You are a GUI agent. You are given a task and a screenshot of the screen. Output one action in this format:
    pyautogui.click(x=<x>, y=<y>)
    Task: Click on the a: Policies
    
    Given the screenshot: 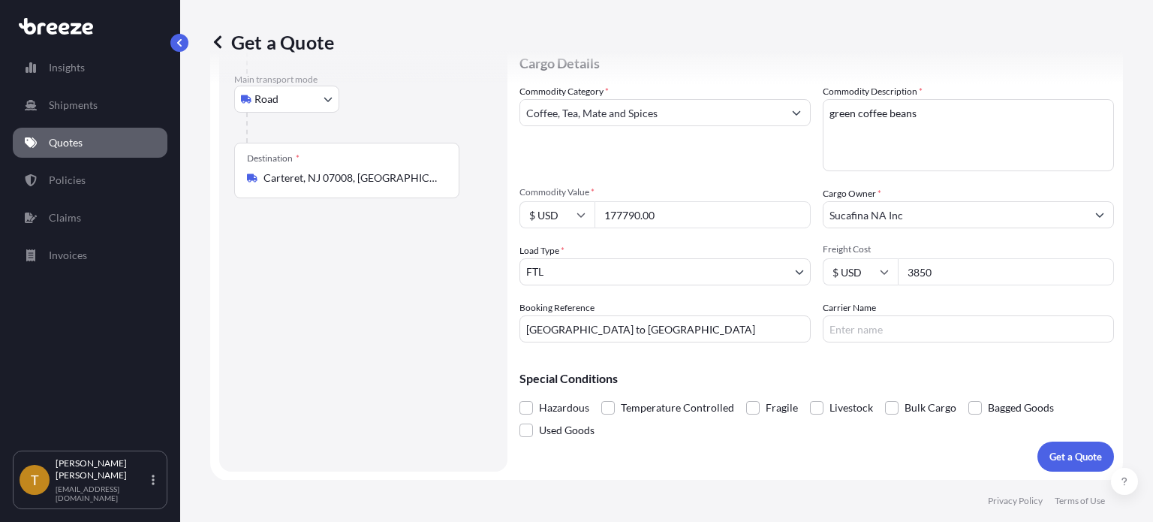 What is the action you would take?
    pyautogui.click(x=90, y=180)
    